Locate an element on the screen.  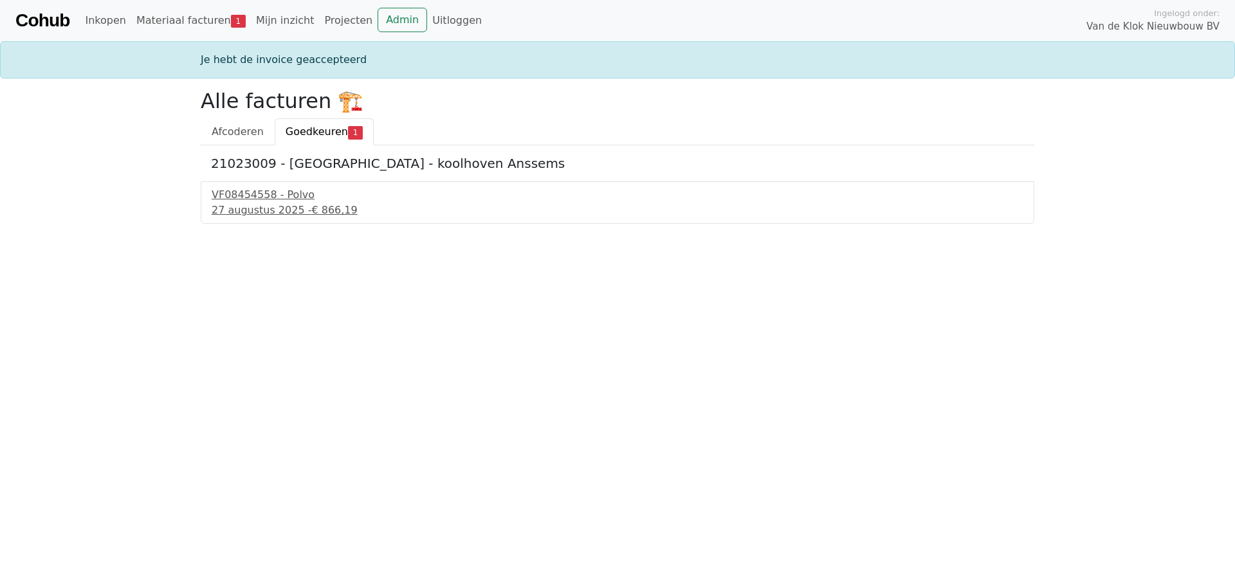
a: Mijn inzicht is located at coordinates (285, 21).